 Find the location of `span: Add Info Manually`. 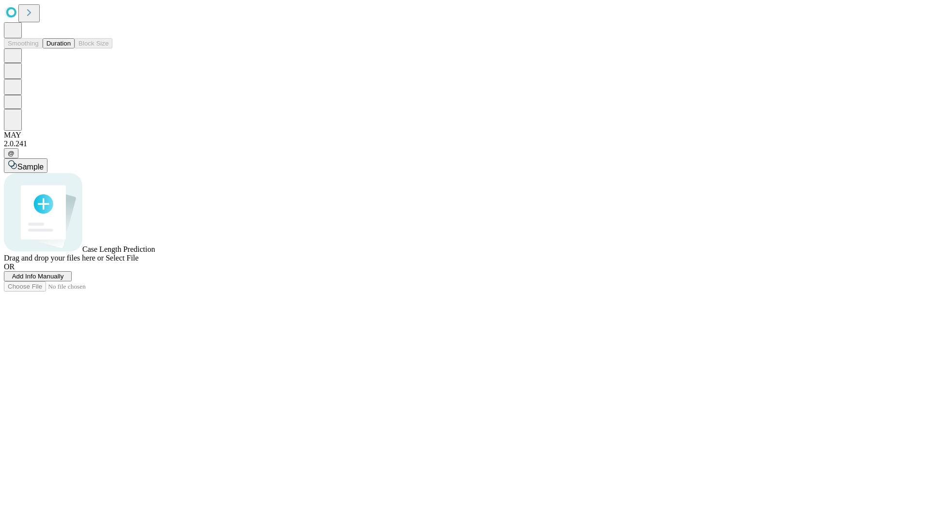

span: Add Info Manually is located at coordinates (38, 276).